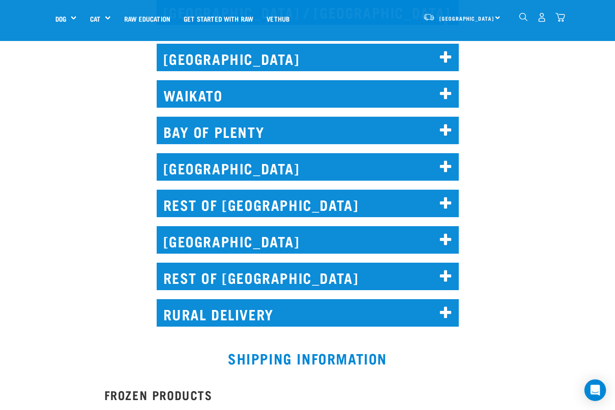 This screenshot has width=615, height=410. Describe the element at coordinates (95, 18) in the screenshot. I see `a: Cat` at that location.